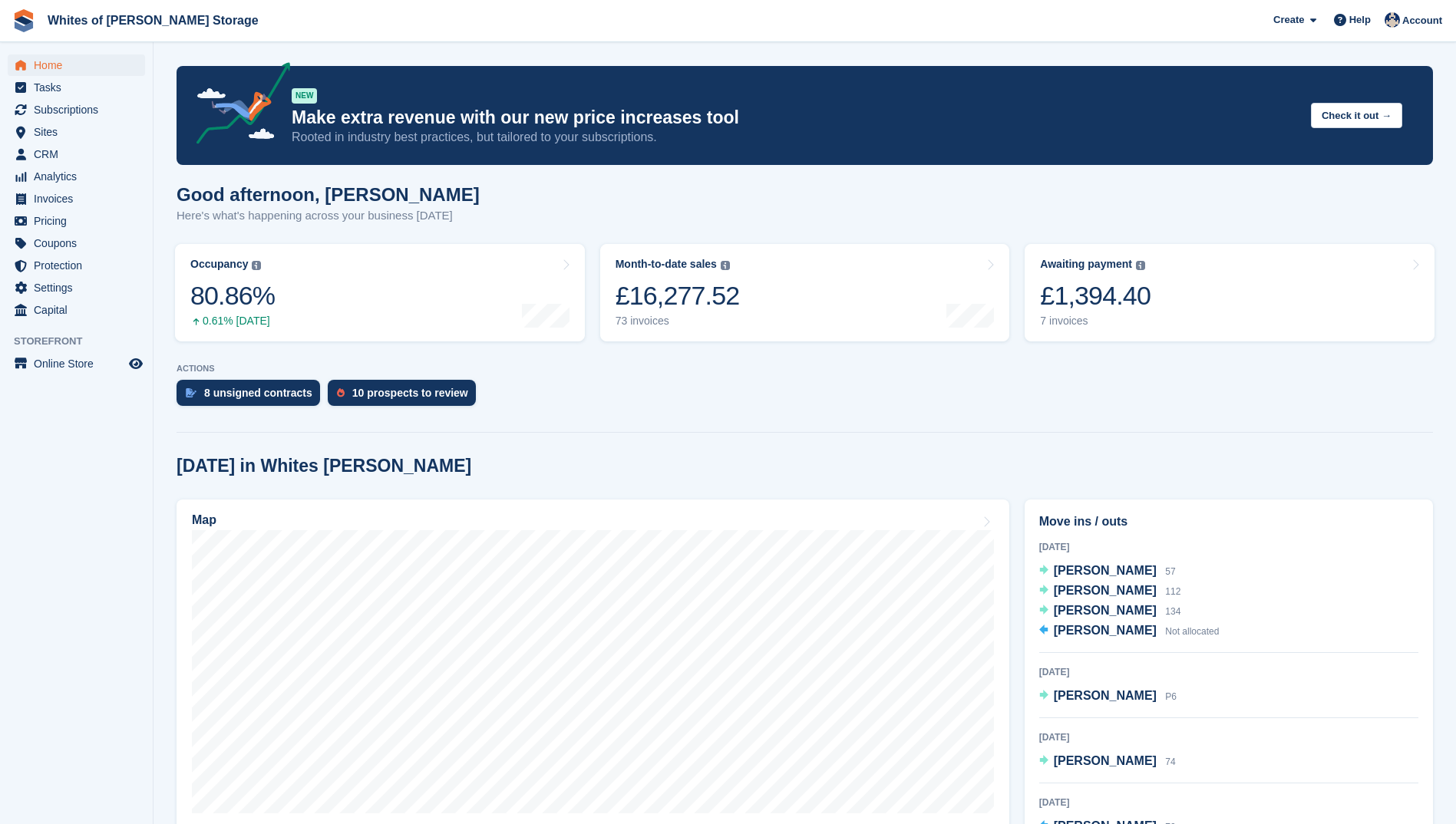  Describe the element at coordinates (795, 137) in the screenshot. I see `p: Rooted in industry best practices, but tailored to your subscriptions.` at that location.